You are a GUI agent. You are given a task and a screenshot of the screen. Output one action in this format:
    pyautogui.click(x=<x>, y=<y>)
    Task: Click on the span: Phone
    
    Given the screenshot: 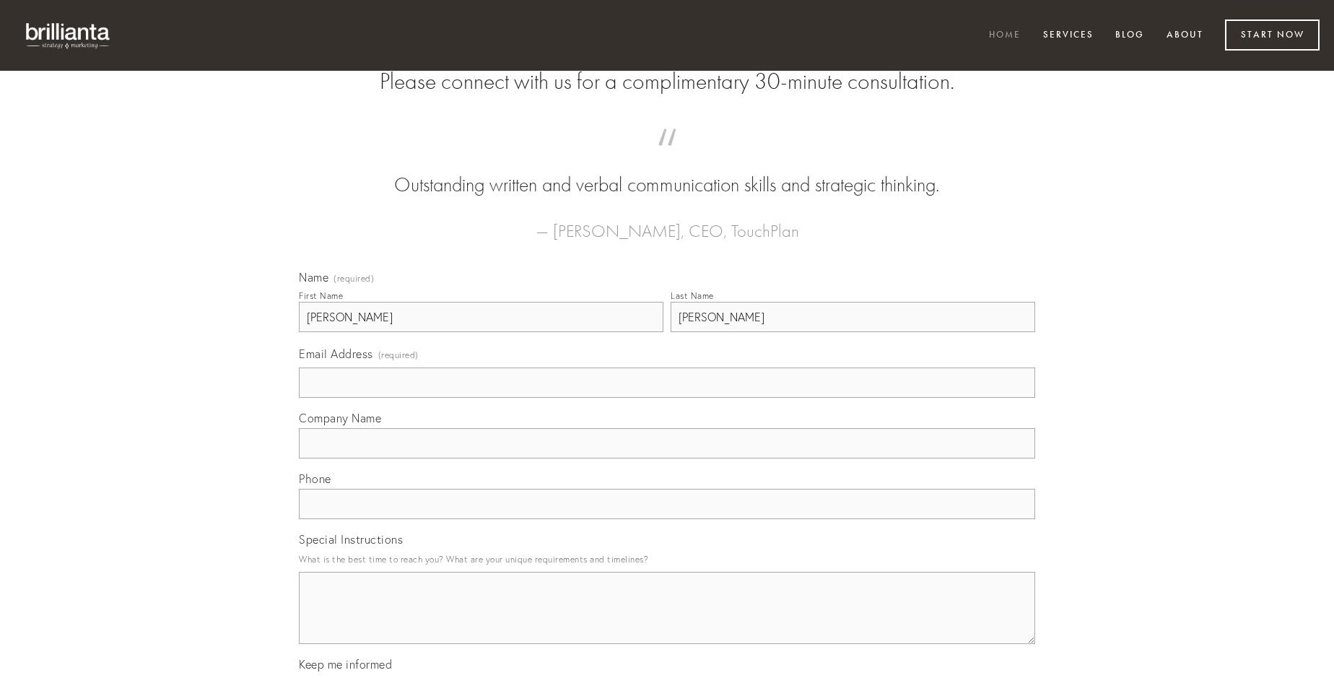 What is the action you would take?
    pyautogui.click(x=315, y=479)
    